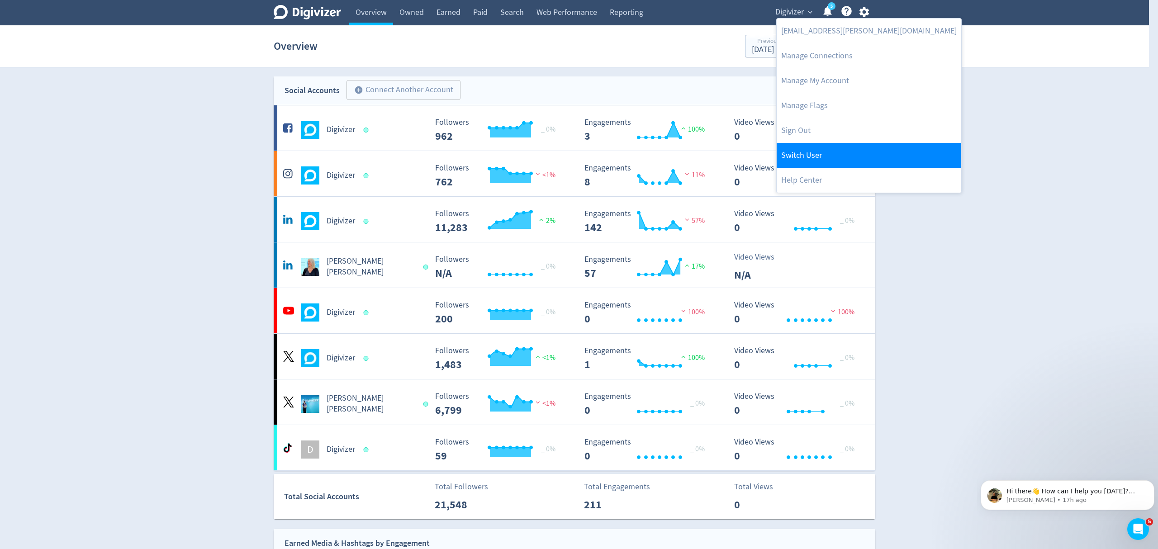  Describe the element at coordinates (869, 56) in the screenshot. I see `a: Manage Connections` at that location.